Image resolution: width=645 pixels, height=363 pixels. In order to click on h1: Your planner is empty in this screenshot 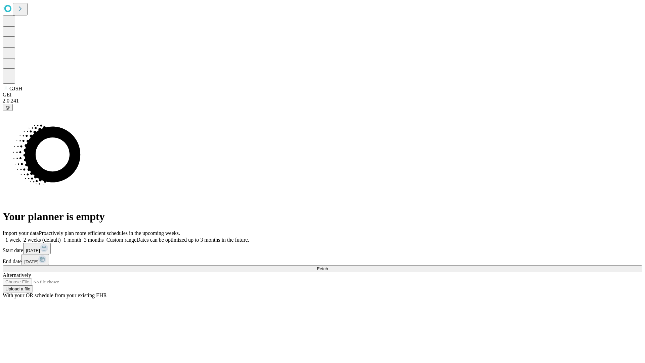, I will do `click(322, 216)`.